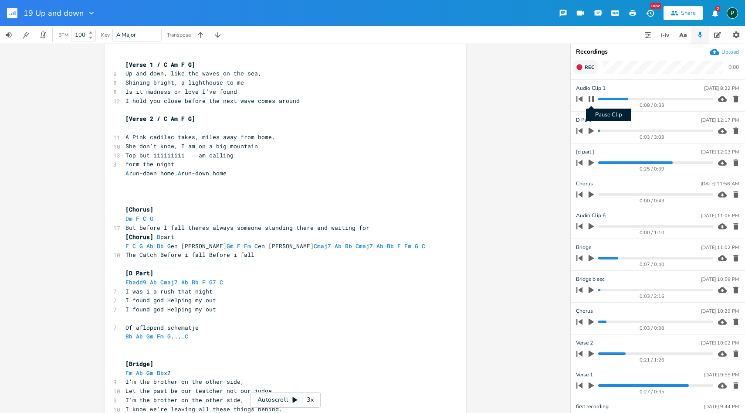 The width and height of the screenshot is (745, 413). What do you see at coordinates (150, 164) in the screenshot?
I see `span: form the night` at bounding box center [150, 164].